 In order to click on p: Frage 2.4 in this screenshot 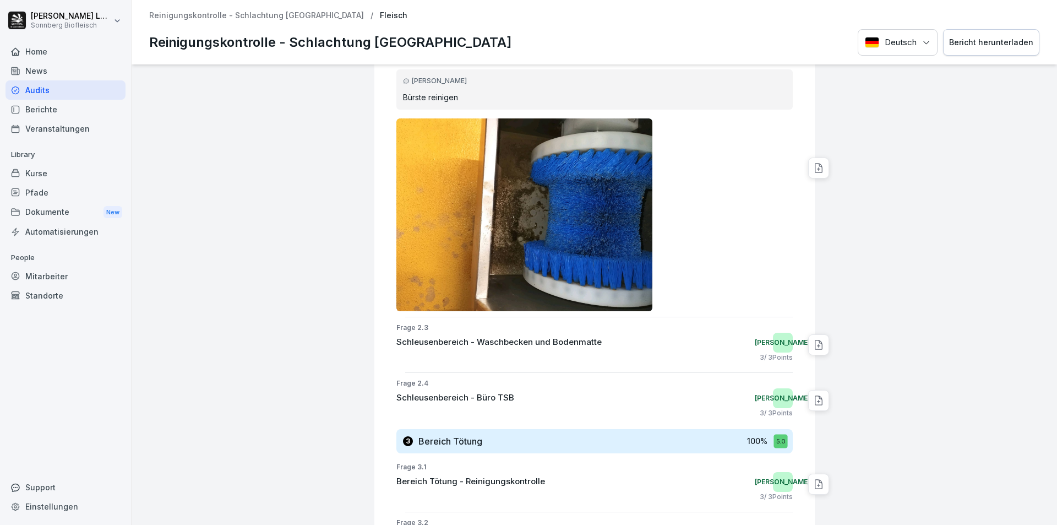, I will do `click(595, 383)`.